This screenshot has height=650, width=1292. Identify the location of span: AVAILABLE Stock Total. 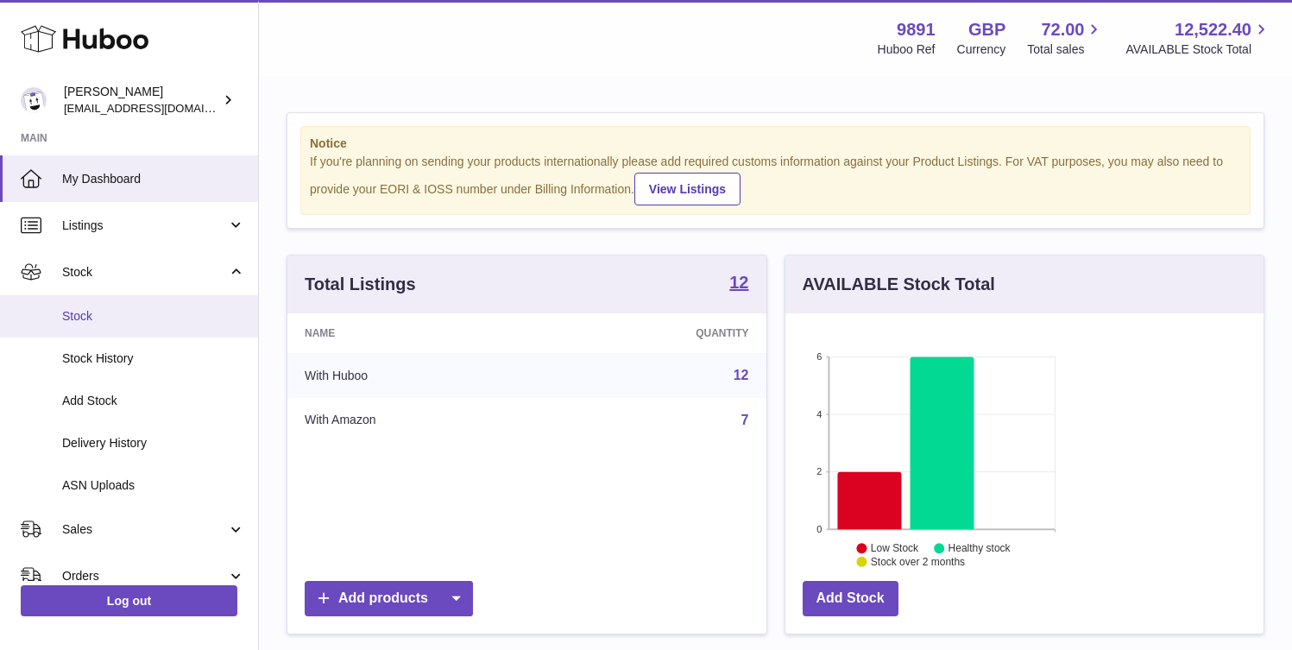
(1198, 49).